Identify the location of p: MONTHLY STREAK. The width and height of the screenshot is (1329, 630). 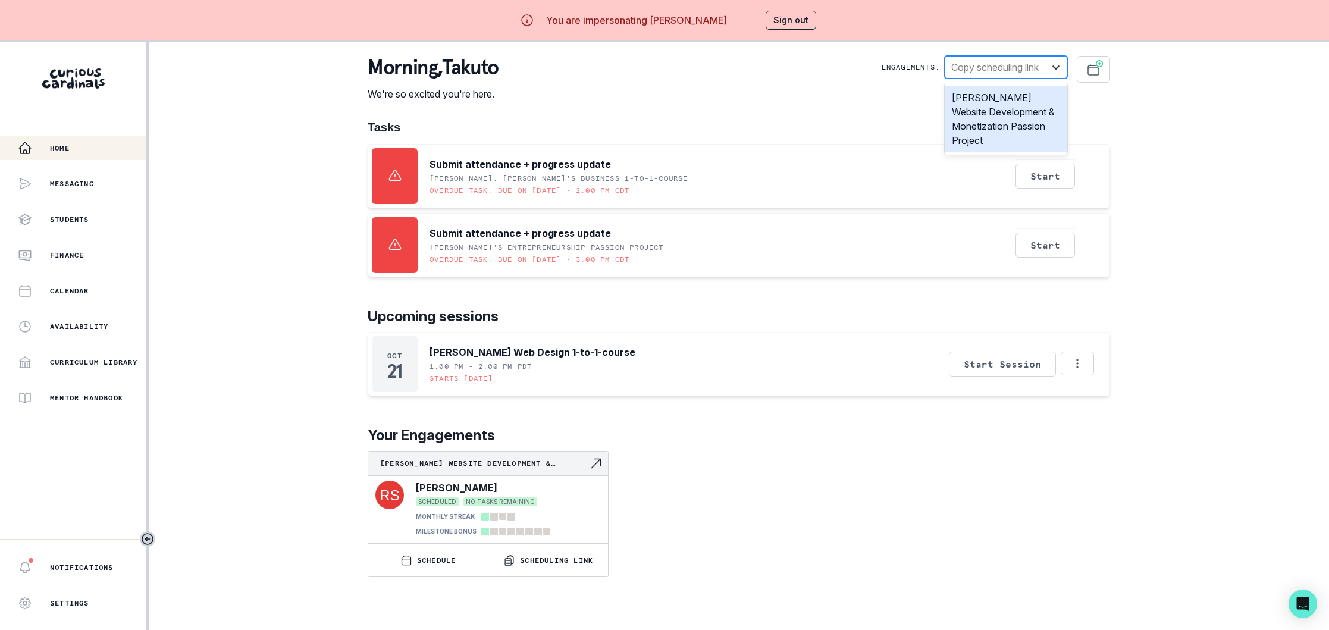
(445, 516).